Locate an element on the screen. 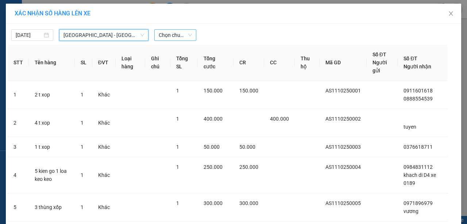 The image size is (467, 224). input: 11/10/2025 is located at coordinates (29, 35).